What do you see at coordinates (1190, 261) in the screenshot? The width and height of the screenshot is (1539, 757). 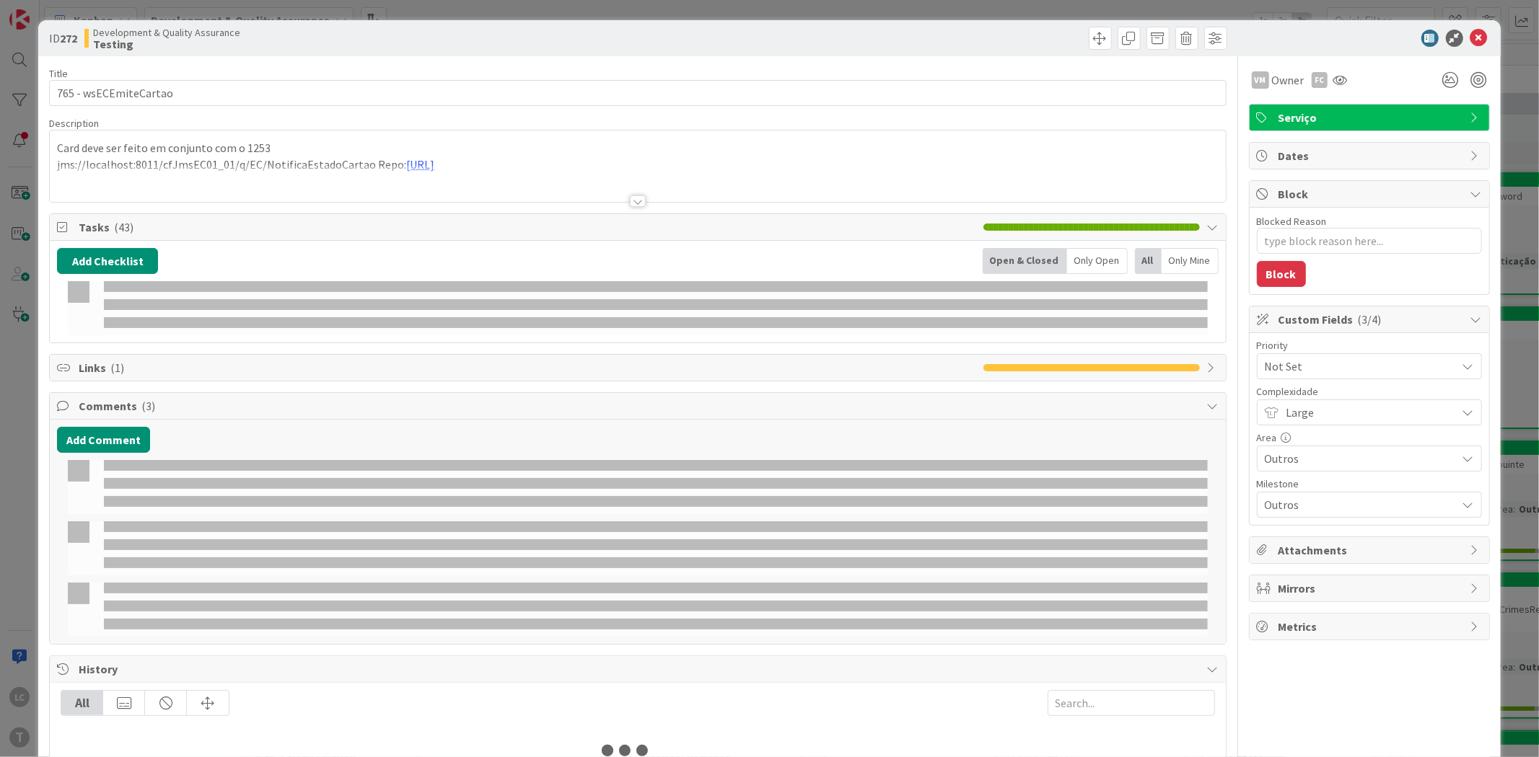 I see `div: Only Mine` at bounding box center [1190, 261].